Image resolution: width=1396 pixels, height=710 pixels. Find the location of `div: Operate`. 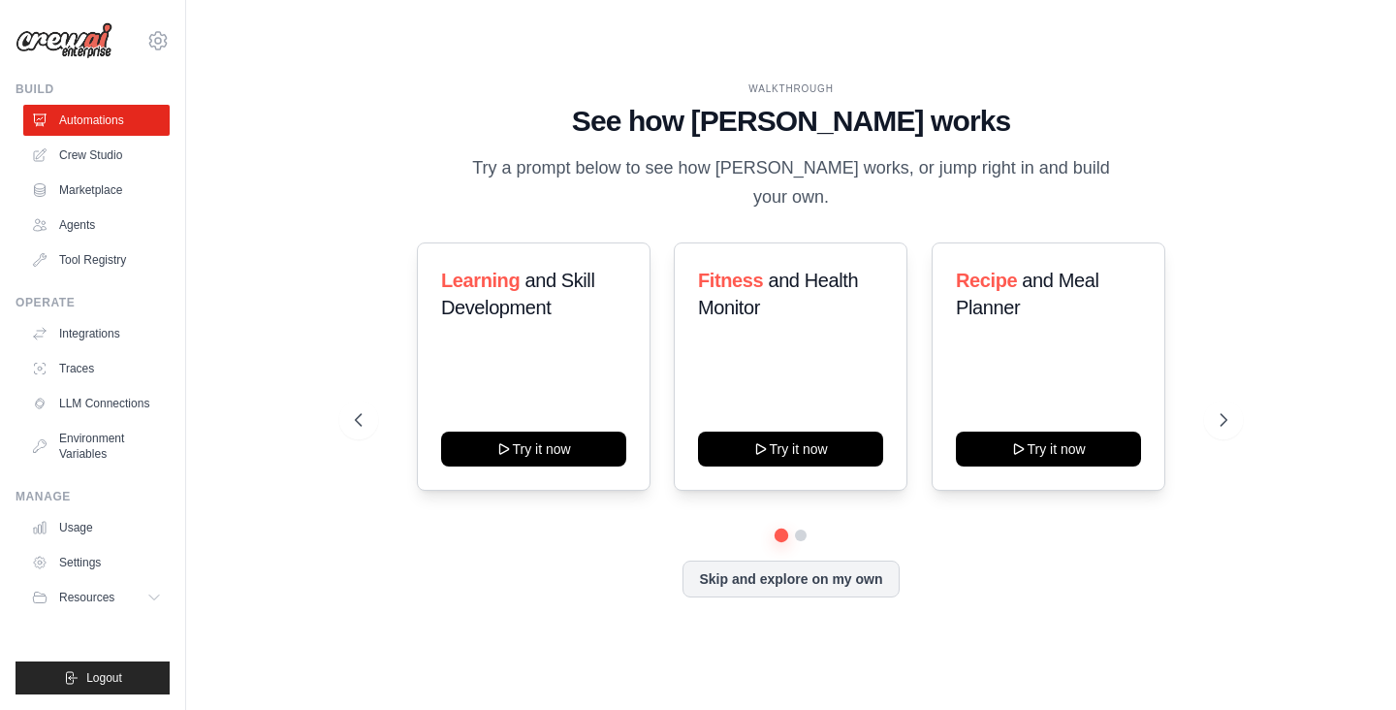

div: Operate is located at coordinates (92, 303).